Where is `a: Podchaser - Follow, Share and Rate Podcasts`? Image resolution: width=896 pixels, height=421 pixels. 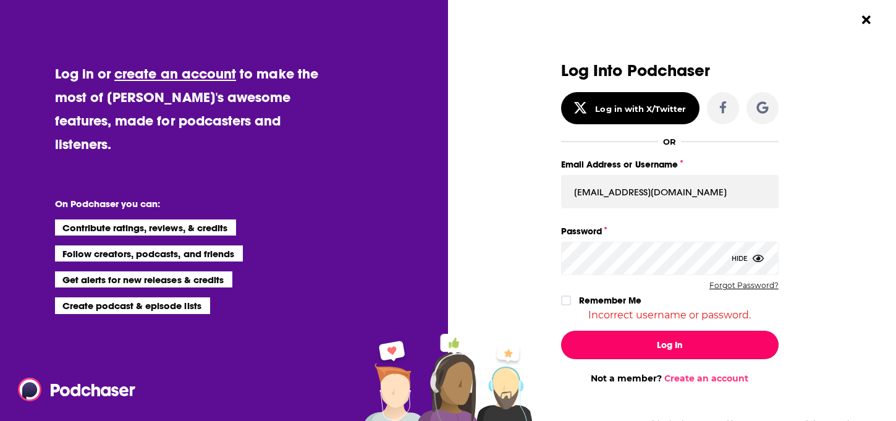
a: Podchaser - Follow, Share and Rate Podcasts is located at coordinates (72, 389).